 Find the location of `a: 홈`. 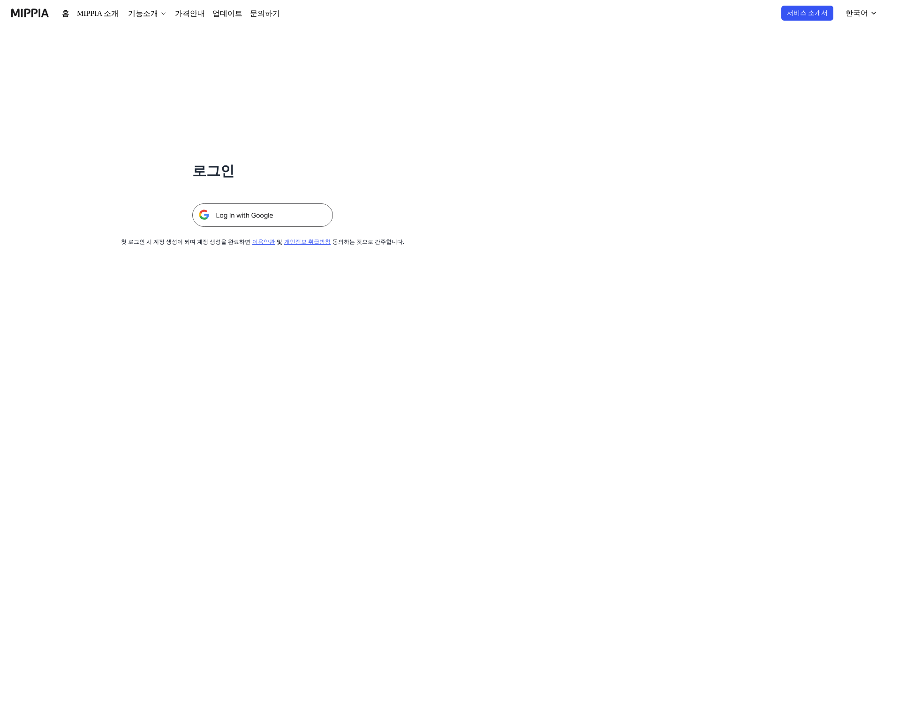

a: 홈 is located at coordinates (65, 14).